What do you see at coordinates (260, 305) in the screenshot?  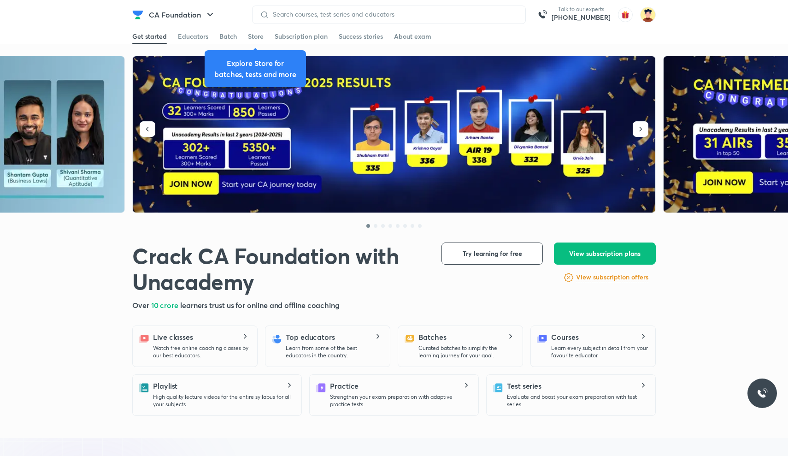 I see `span: learners trust us for online and offline coaching` at bounding box center [260, 305].